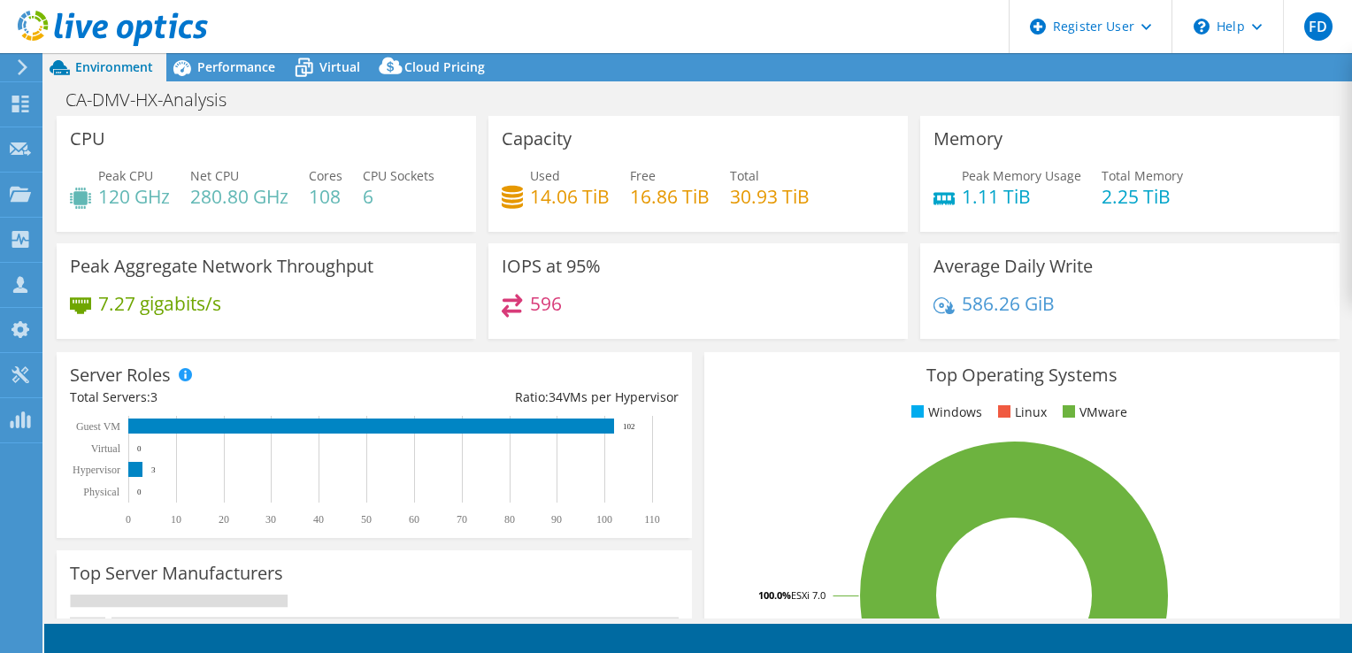 The width and height of the screenshot is (1352, 653). Describe the element at coordinates (1022, 375) in the screenshot. I see `h3: Top Operating Systems` at that location.